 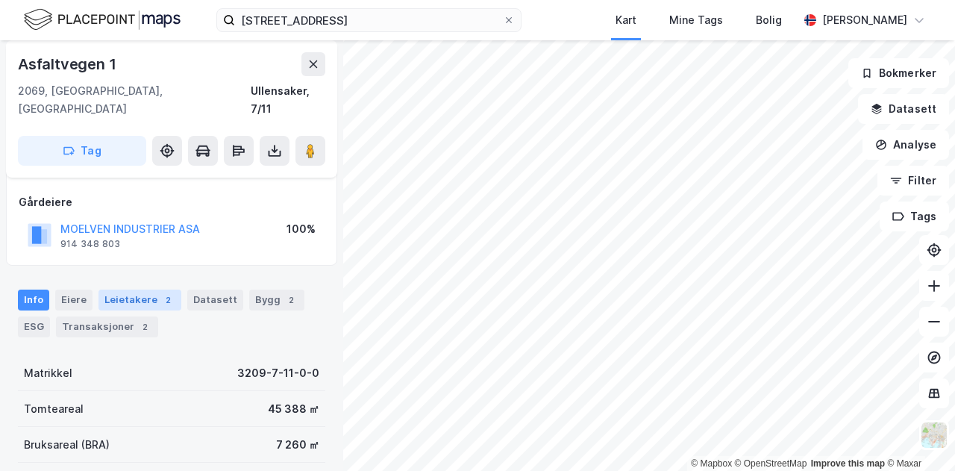 I want to click on div: Datasett, so click(x=215, y=300).